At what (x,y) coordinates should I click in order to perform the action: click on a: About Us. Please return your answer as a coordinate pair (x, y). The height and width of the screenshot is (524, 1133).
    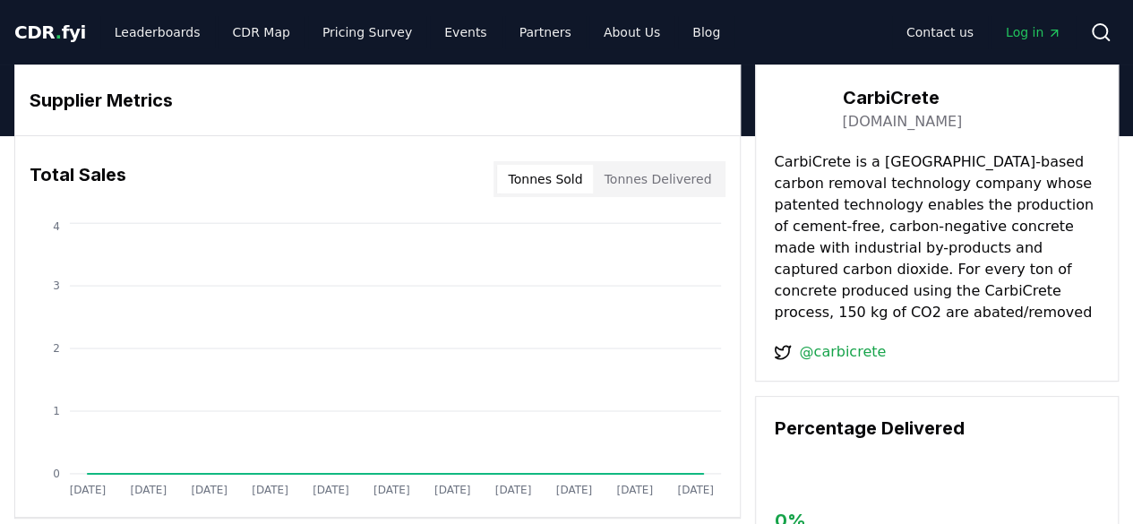
    Looking at the image, I should click on (631, 32).